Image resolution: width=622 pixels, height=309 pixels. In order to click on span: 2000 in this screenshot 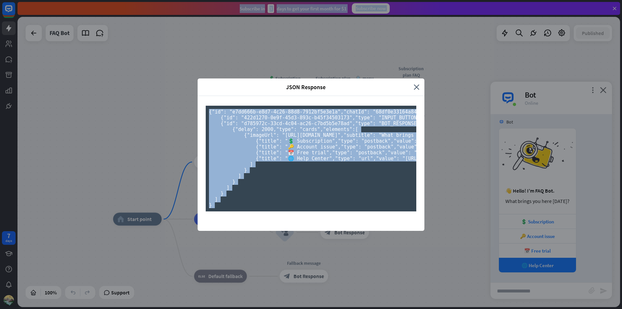, I will do `click(268, 129)`.